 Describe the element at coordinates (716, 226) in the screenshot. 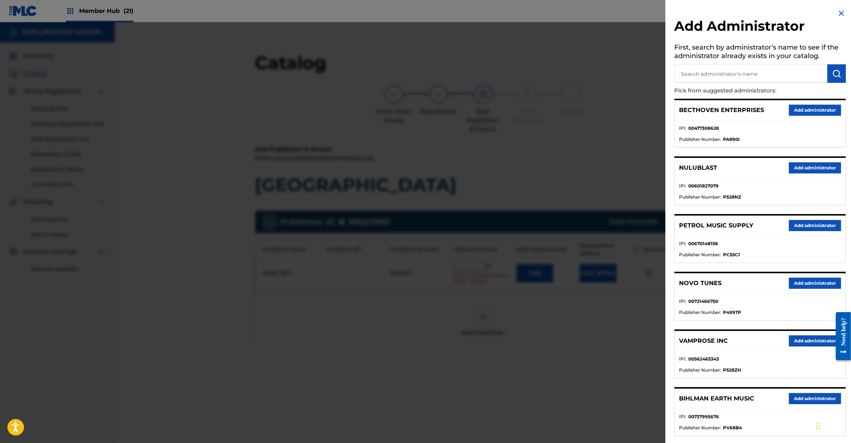

I see `p: PETROL MUSIC SUPPLY` at that location.